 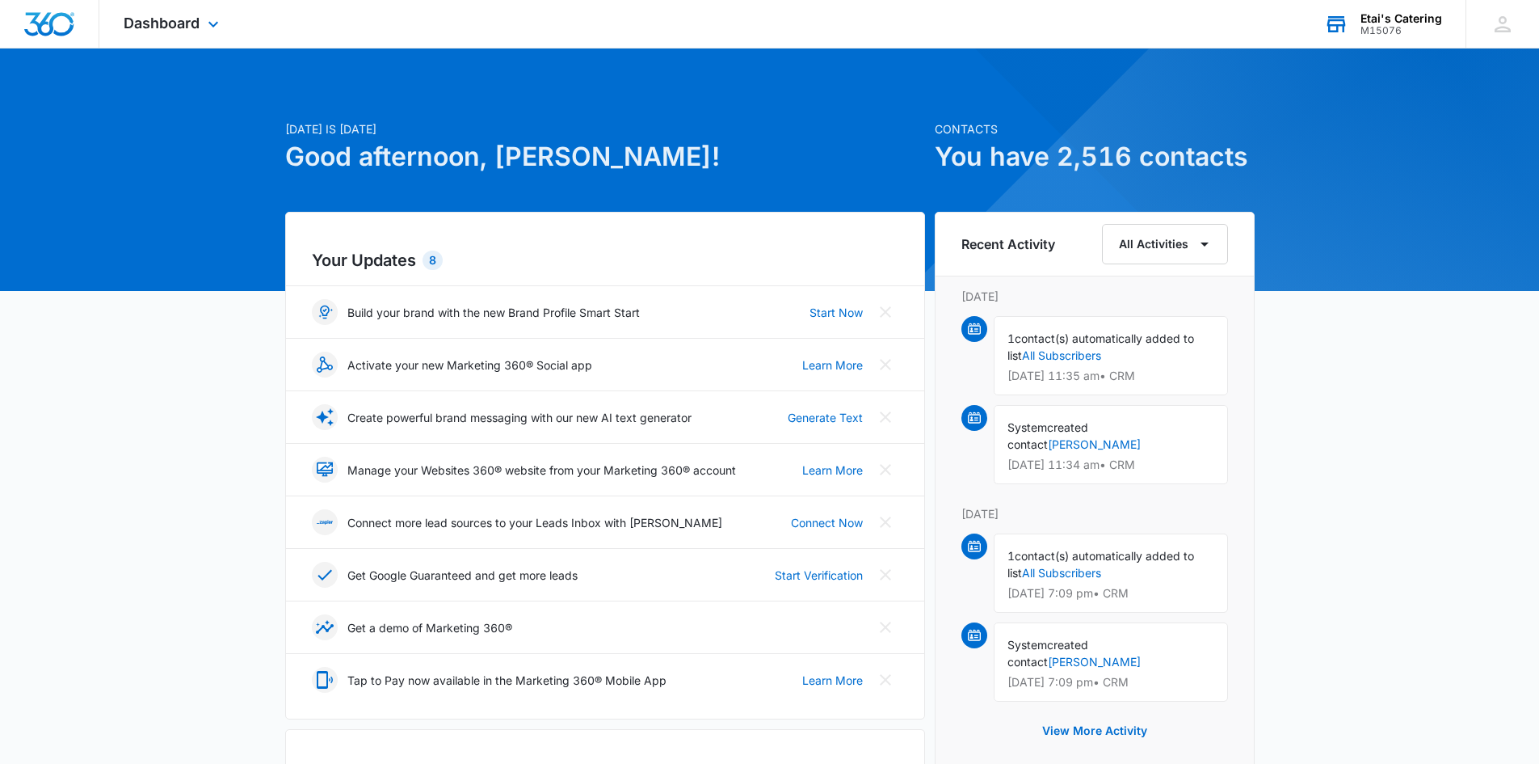 What do you see at coordinates (430, 627) in the screenshot?
I see `p: Get a demo of Marketing 360®` at bounding box center [430, 627].